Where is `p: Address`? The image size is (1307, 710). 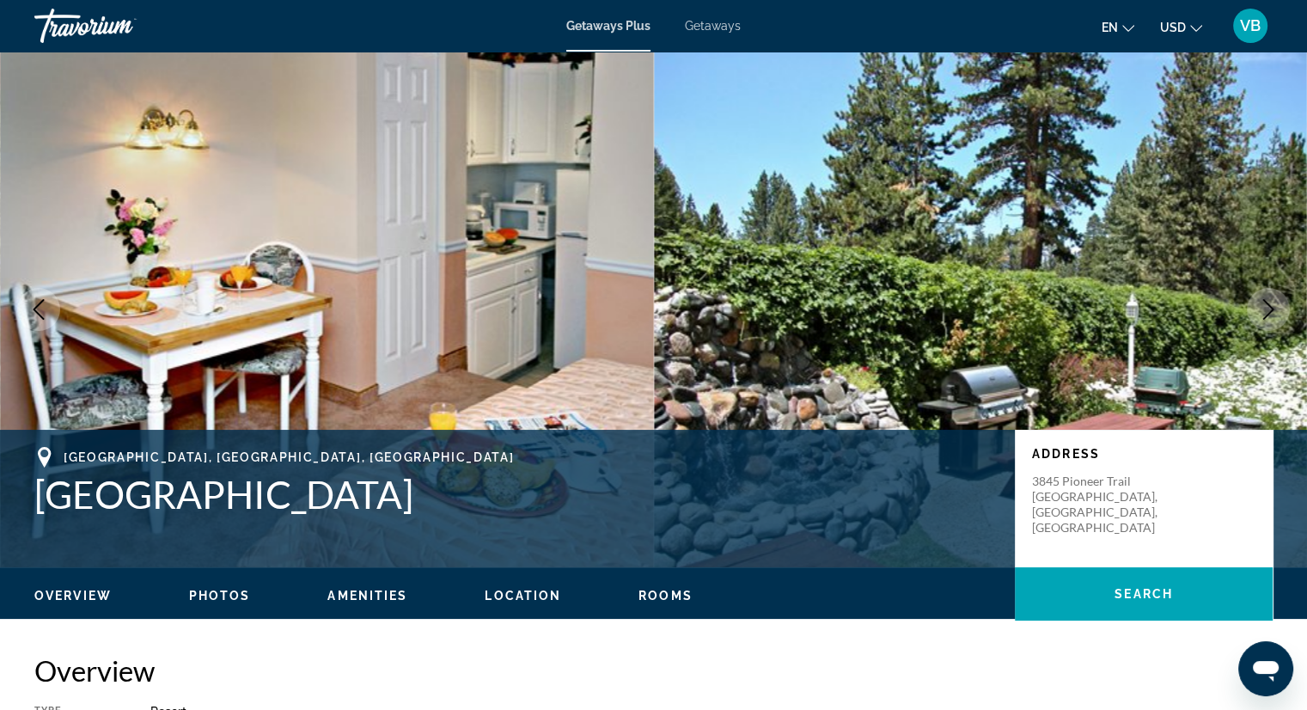 p: Address is located at coordinates (1144, 454).